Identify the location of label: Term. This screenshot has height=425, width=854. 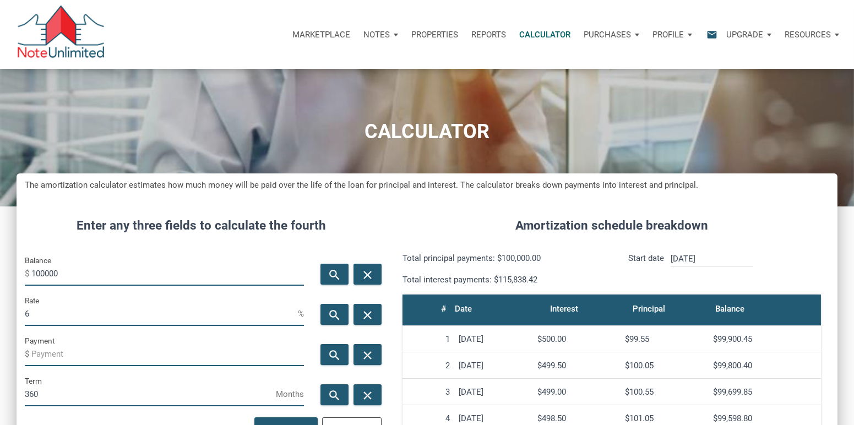
(33, 381).